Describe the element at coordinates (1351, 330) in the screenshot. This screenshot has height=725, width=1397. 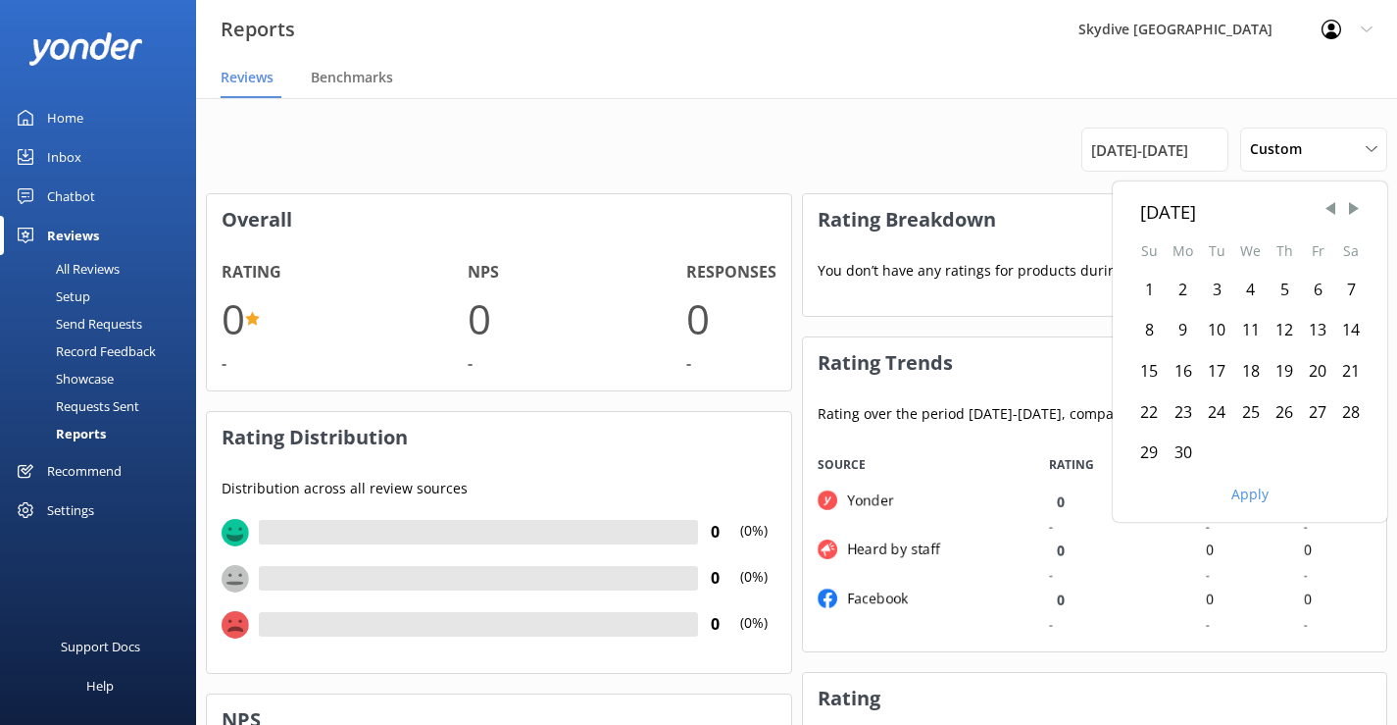
I see `div: Sat Jun 14 2025` at that location.